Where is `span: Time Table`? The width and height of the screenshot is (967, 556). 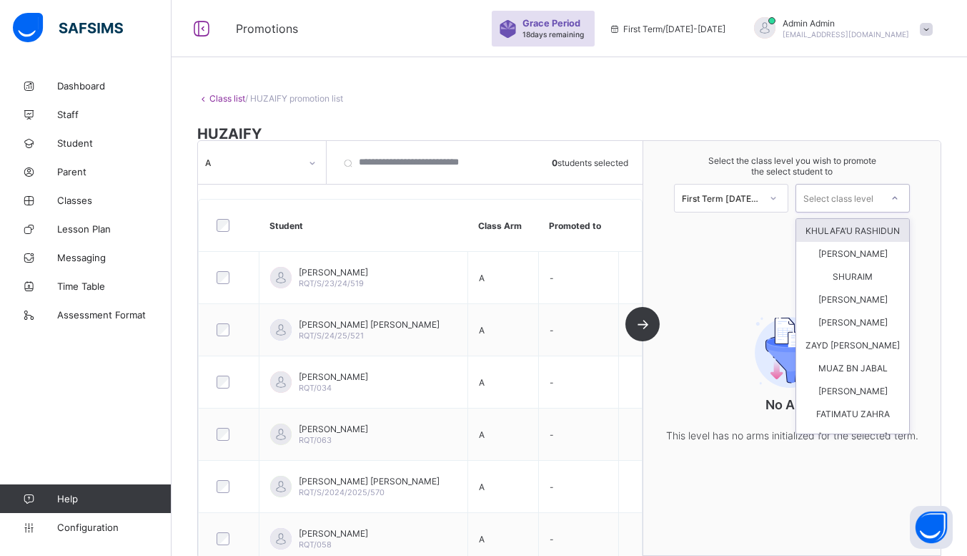
span: Time Table is located at coordinates (114, 286).